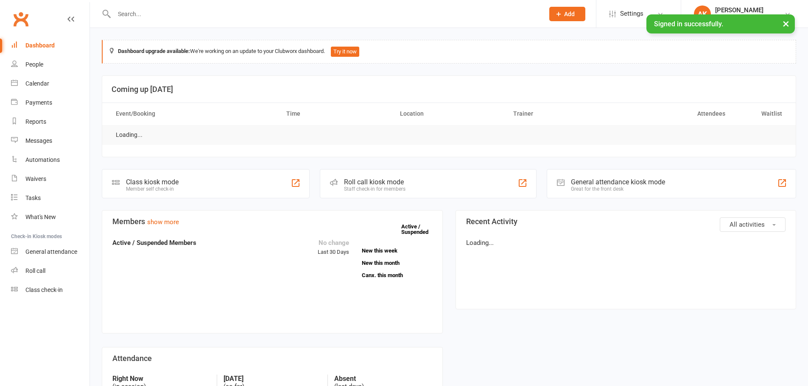  I want to click on a: What's New, so click(50, 217).